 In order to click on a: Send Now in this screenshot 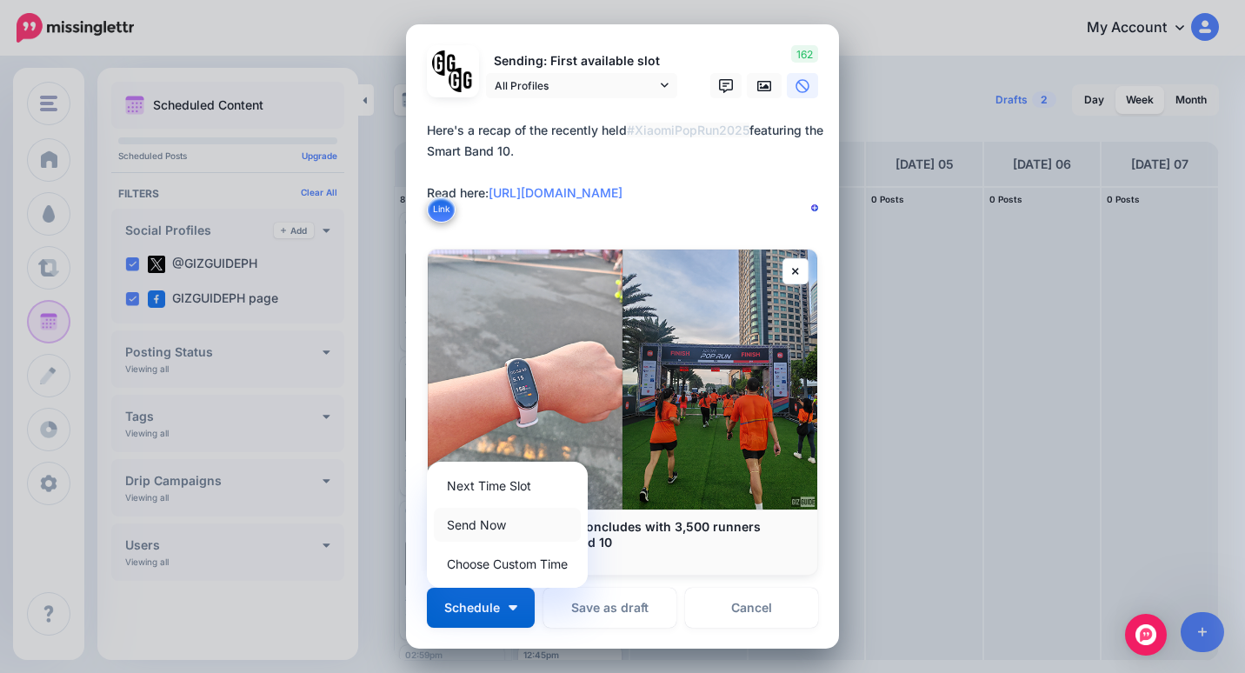, I will do `click(507, 524)`.